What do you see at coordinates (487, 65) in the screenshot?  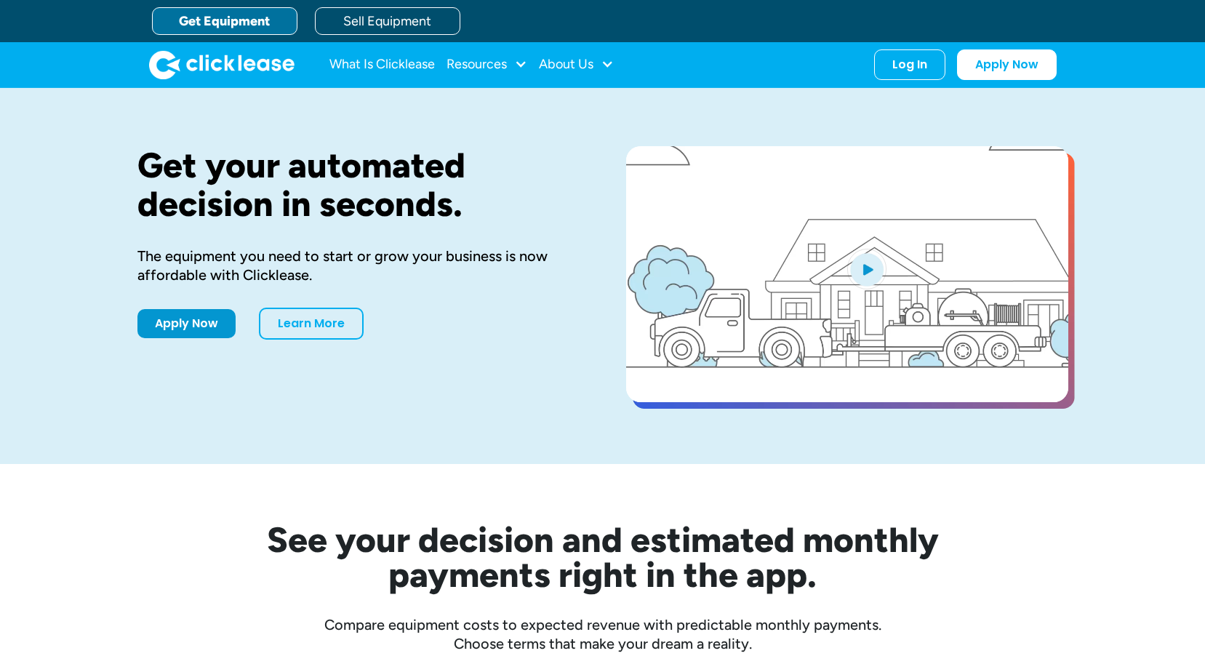 I see `div: Resources` at bounding box center [487, 65].